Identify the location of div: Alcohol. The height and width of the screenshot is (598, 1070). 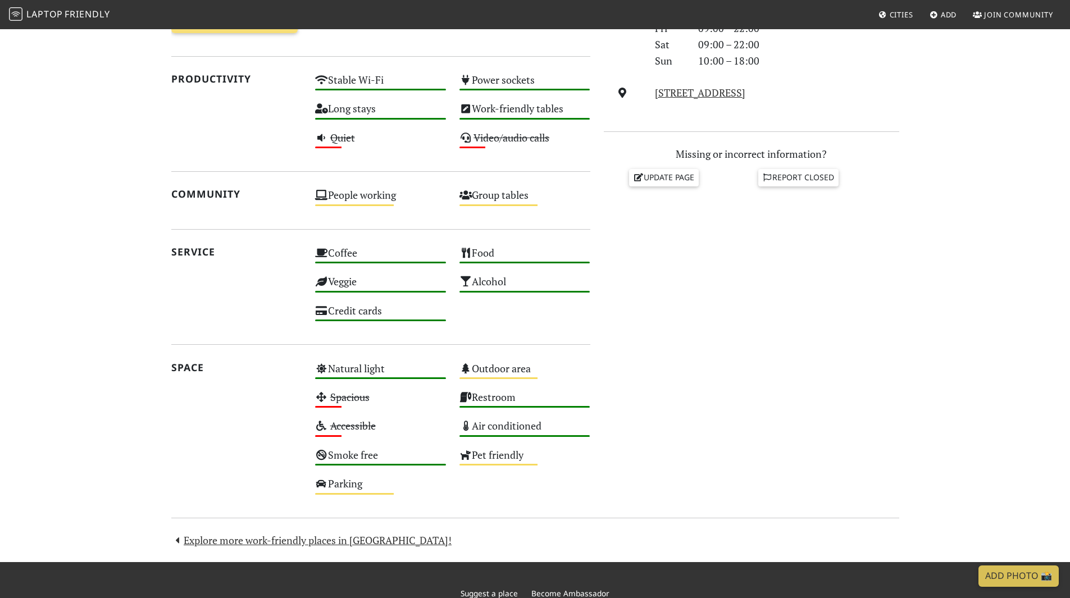
(525, 287).